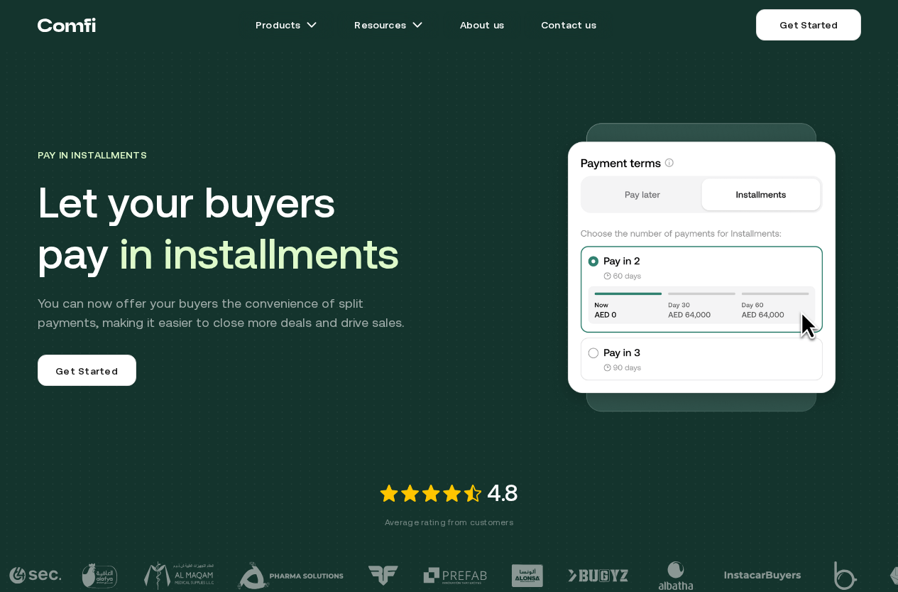  I want to click on img: logo-2, so click(99, 575).